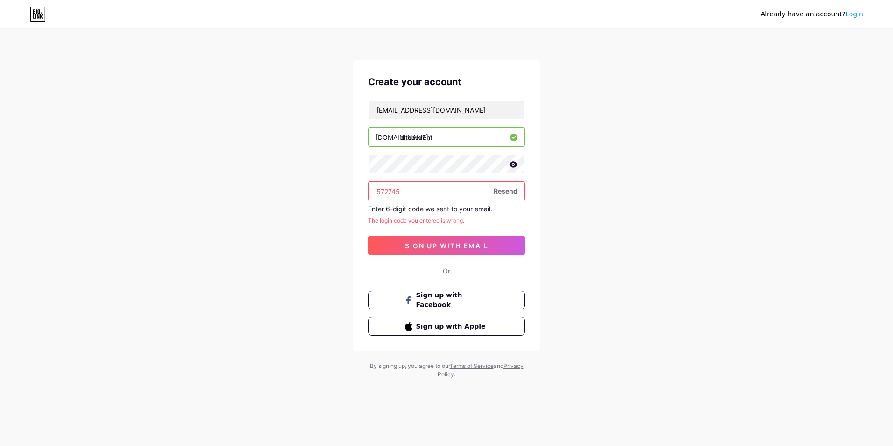 The height and width of the screenshot is (446, 893). What do you see at coordinates (447, 326) in the screenshot?
I see `button: Sign up with Apple` at bounding box center [447, 326].